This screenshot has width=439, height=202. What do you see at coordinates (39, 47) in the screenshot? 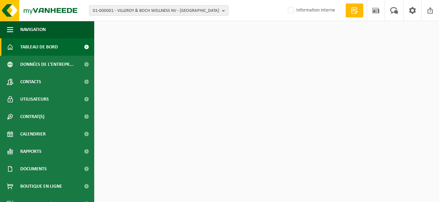
I see `span: Tableau de bord` at bounding box center [39, 47].